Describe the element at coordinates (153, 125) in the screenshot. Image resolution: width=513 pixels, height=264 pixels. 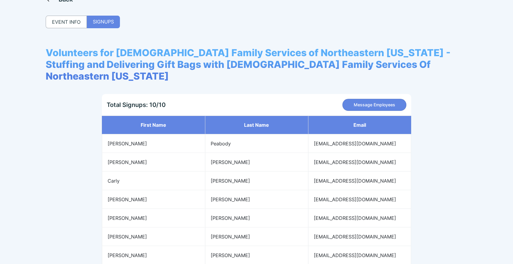
I see `th: First name` at that location.